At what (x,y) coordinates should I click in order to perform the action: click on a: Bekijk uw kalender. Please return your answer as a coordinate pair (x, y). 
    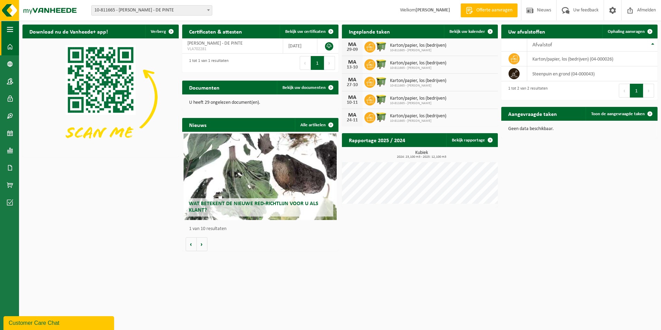
    Looking at the image, I should click on (471, 31).